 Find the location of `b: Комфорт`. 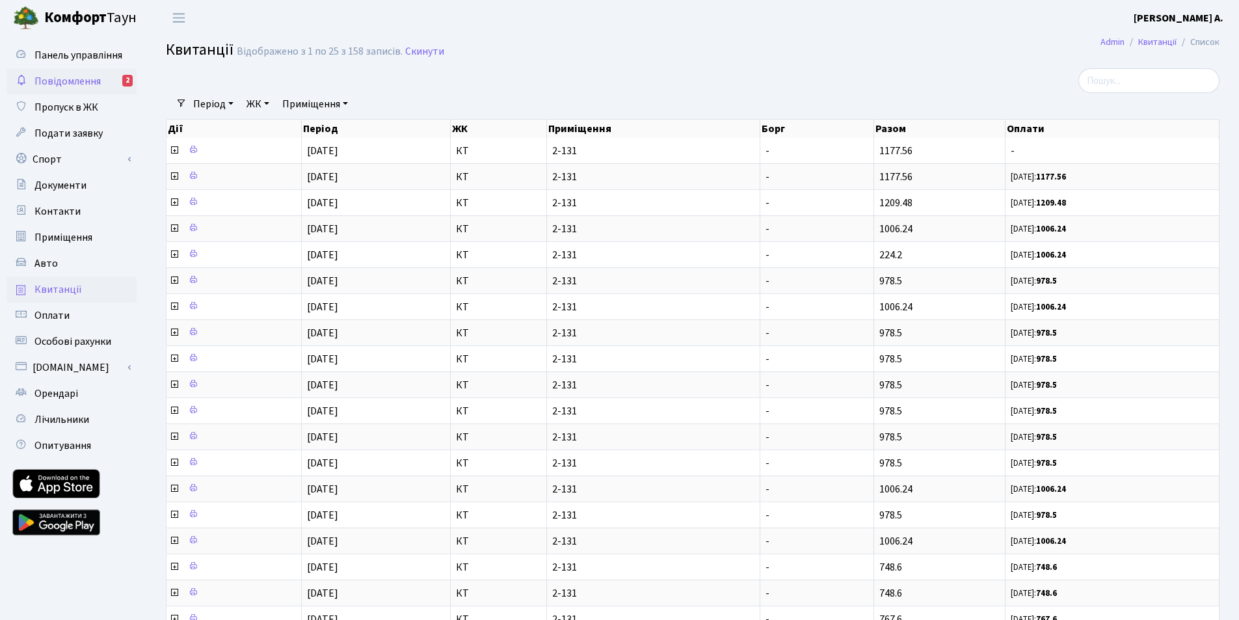

b: Комфорт is located at coordinates (75, 18).